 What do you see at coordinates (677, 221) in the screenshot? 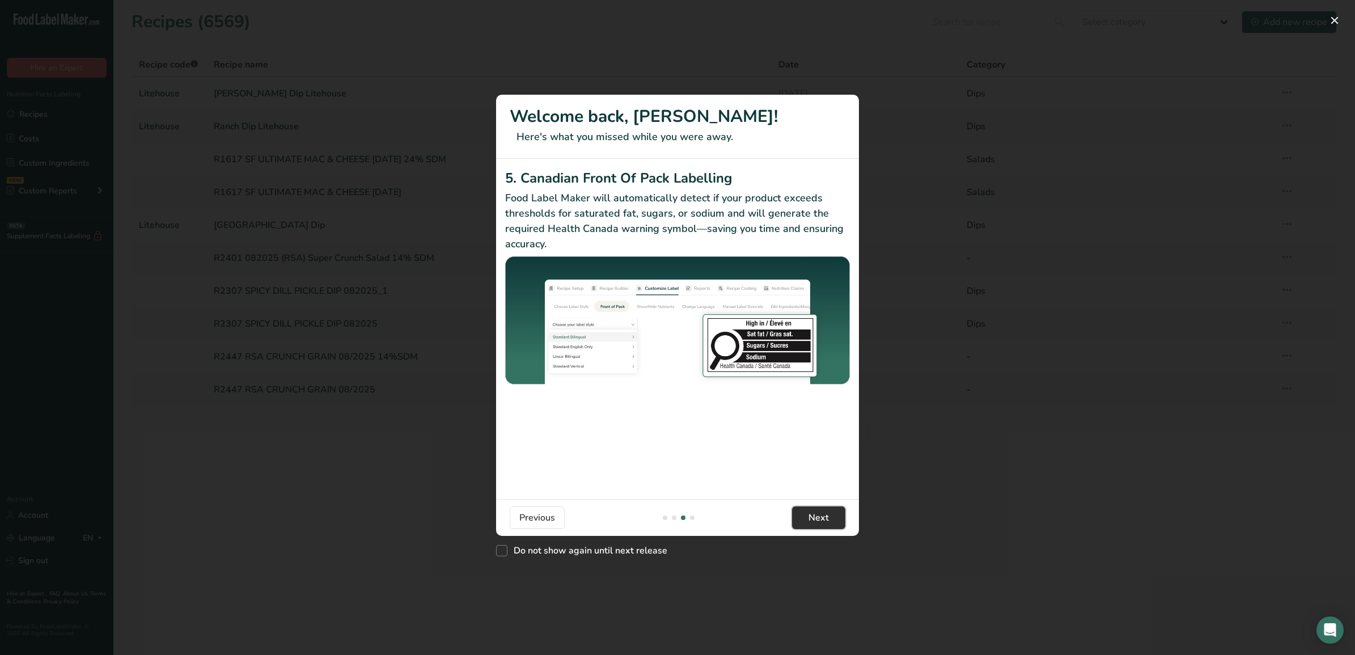
I see `p: Food Label Maker will automatically detect if your product exceeds thresholds for saturated fat, ...` at bounding box center [677, 221].